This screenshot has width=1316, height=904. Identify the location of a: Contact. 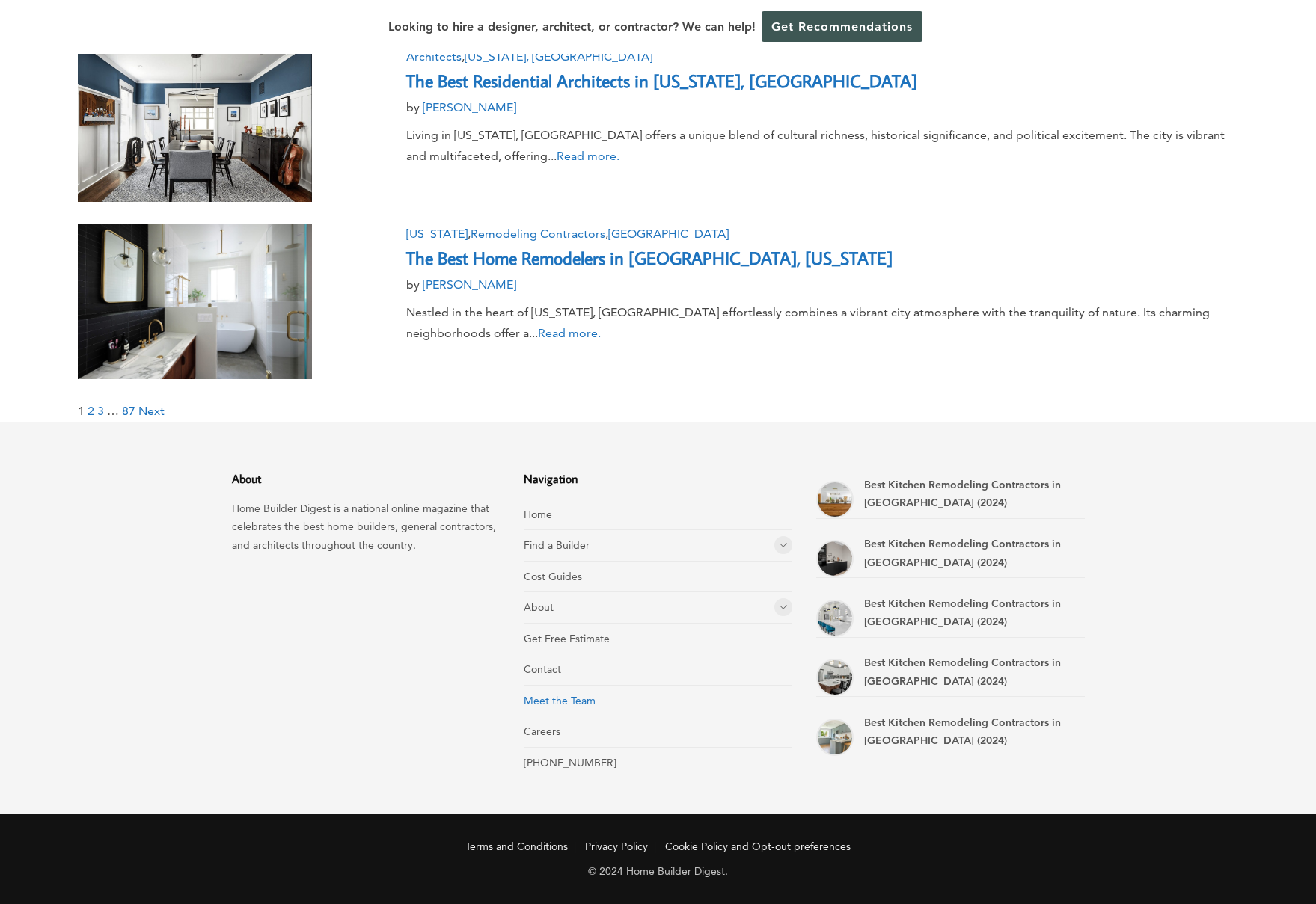
(542, 669).